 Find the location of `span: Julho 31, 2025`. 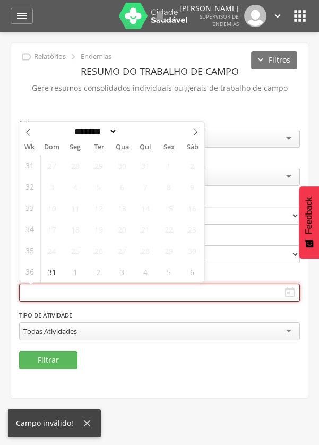

span: Julho 31, 2025 is located at coordinates (145, 165).